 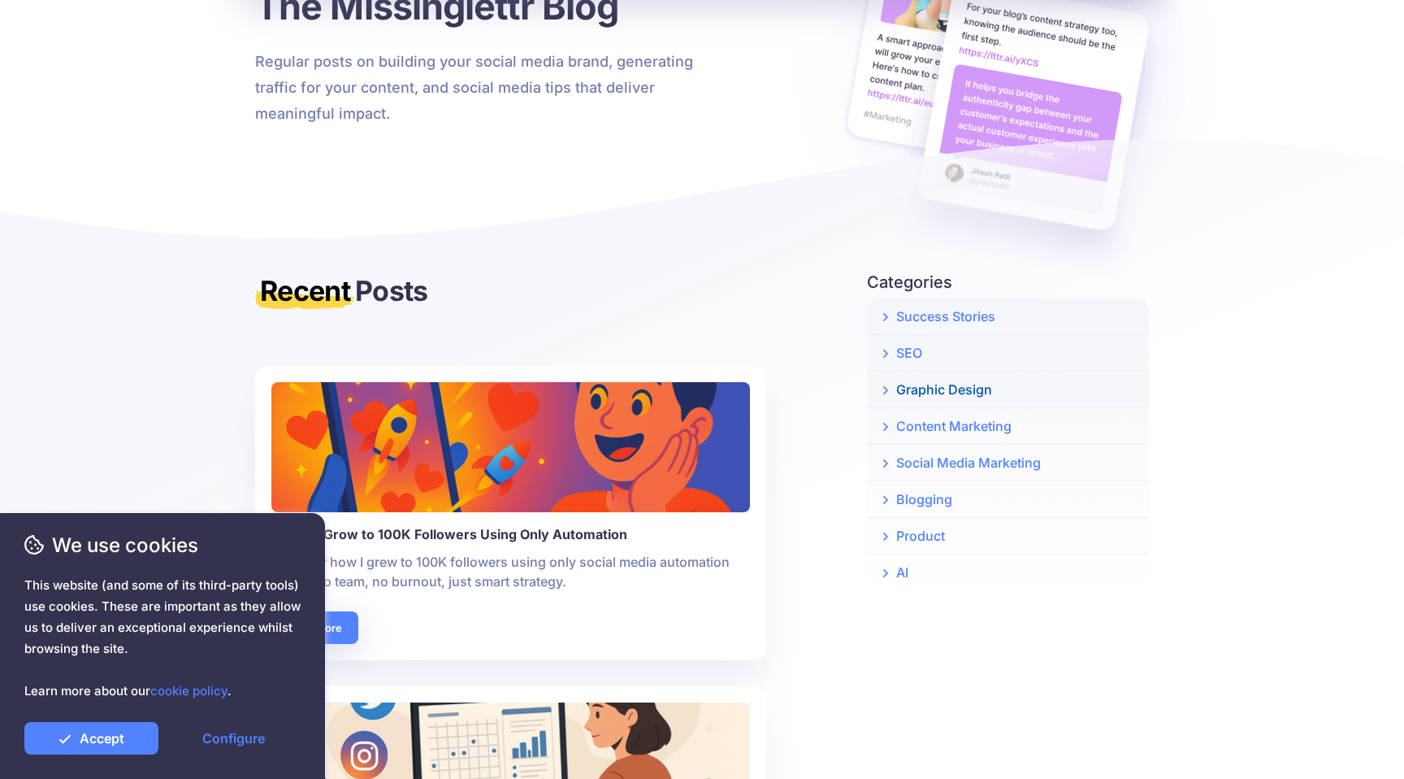 I want to click on h5: Categories, so click(x=1008, y=282).